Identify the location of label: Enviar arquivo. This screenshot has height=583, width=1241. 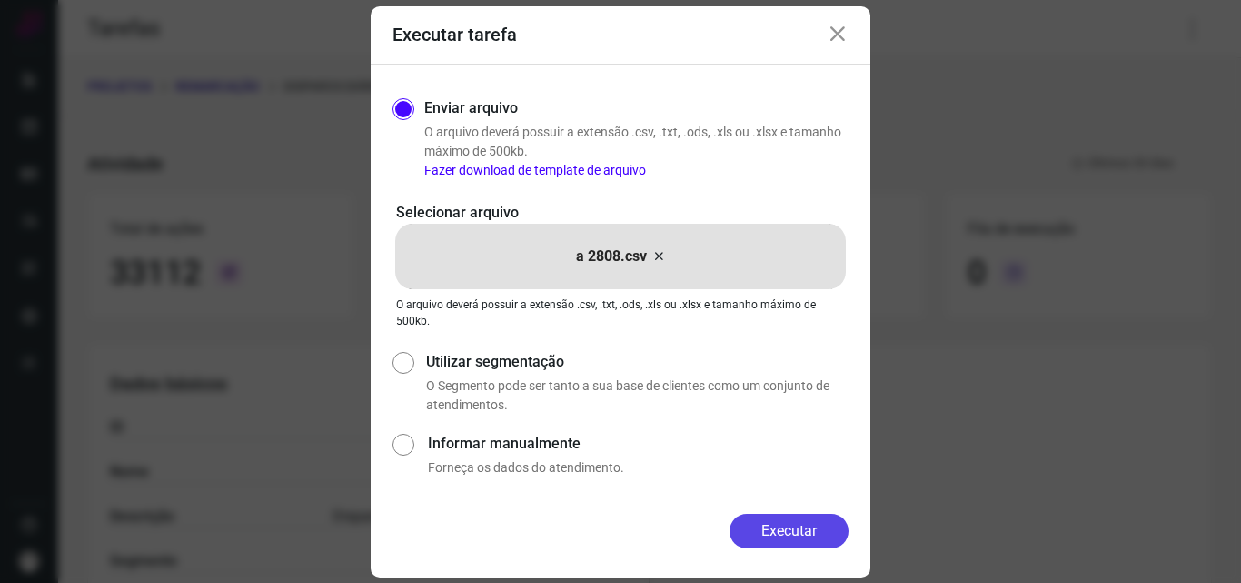
(471, 108).